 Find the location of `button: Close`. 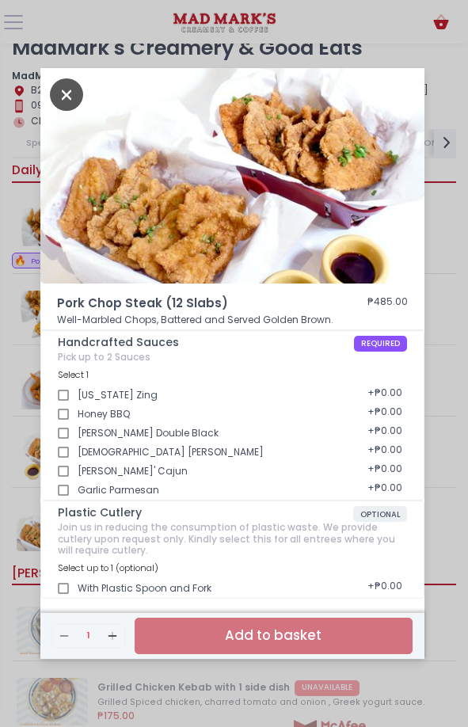

button: Close is located at coordinates (67, 93).